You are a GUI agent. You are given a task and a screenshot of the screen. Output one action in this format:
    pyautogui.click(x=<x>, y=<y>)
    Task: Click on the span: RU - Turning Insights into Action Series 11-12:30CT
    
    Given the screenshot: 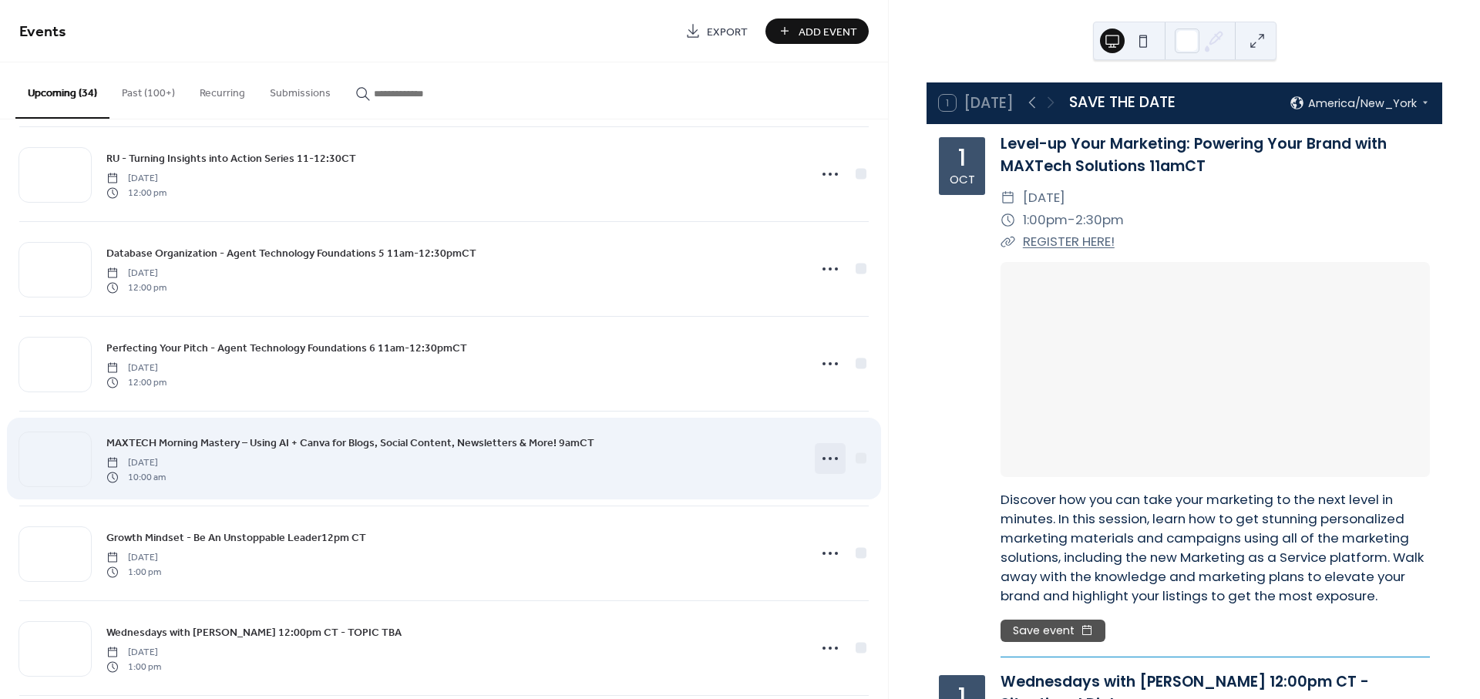 What is the action you would take?
    pyautogui.click(x=231, y=159)
    